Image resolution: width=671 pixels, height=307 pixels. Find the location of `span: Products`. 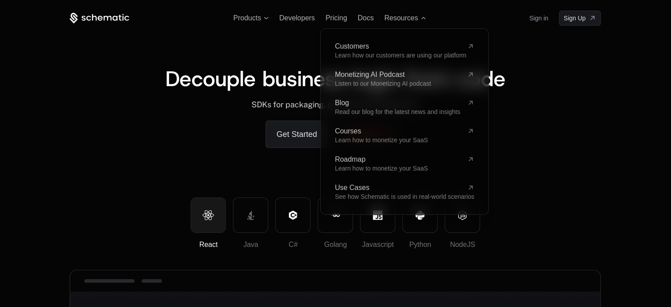

span: Products is located at coordinates (247, 18).